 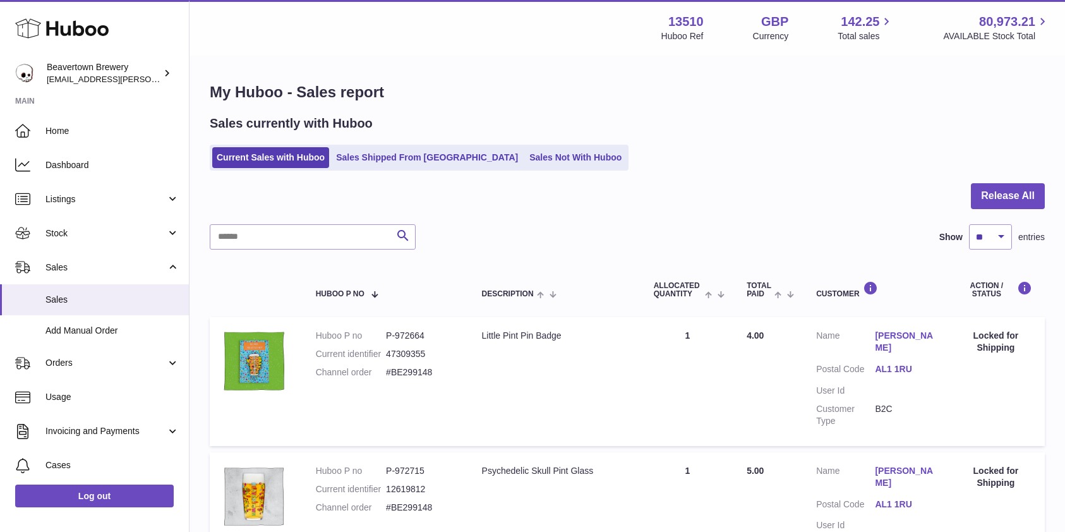 What do you see at coordinates (951, 237) in the screenshot?
I see `label: Show` at bounding box center [951, 237].